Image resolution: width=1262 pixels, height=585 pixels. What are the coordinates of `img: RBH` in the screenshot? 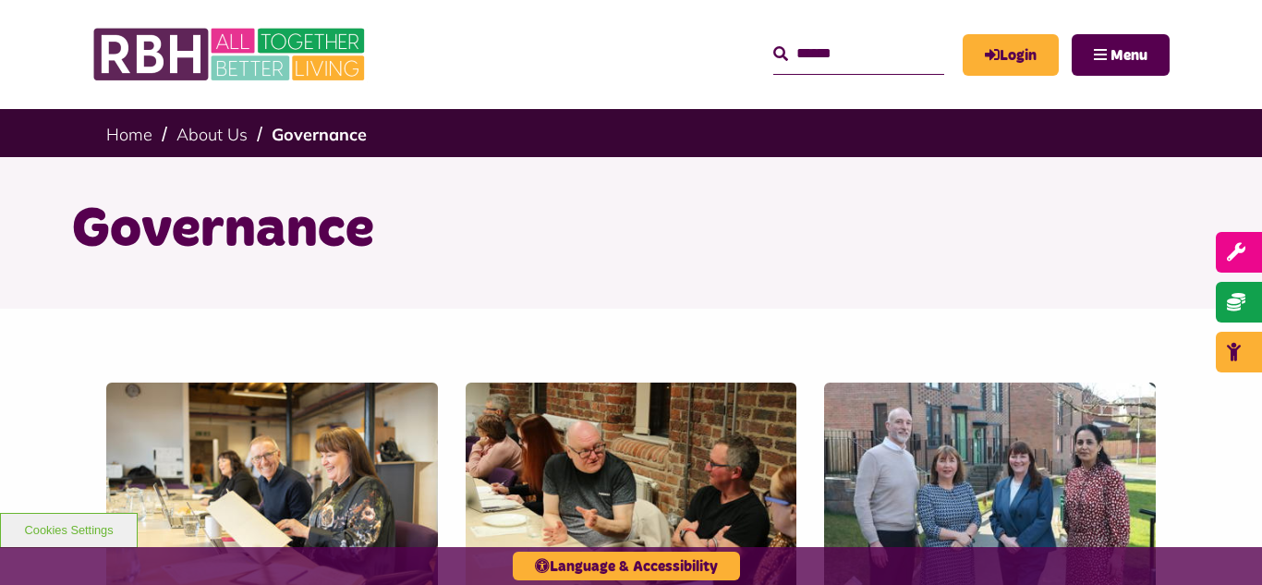 It's located at (231, 55).